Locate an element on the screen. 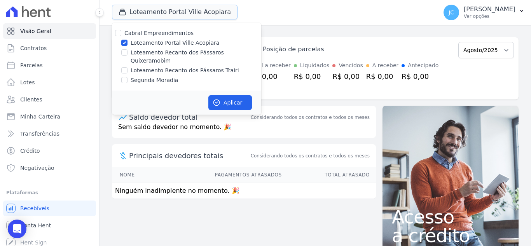 The image size is (531, 246). span: Recebíveis is located at coordinates (35, 208).